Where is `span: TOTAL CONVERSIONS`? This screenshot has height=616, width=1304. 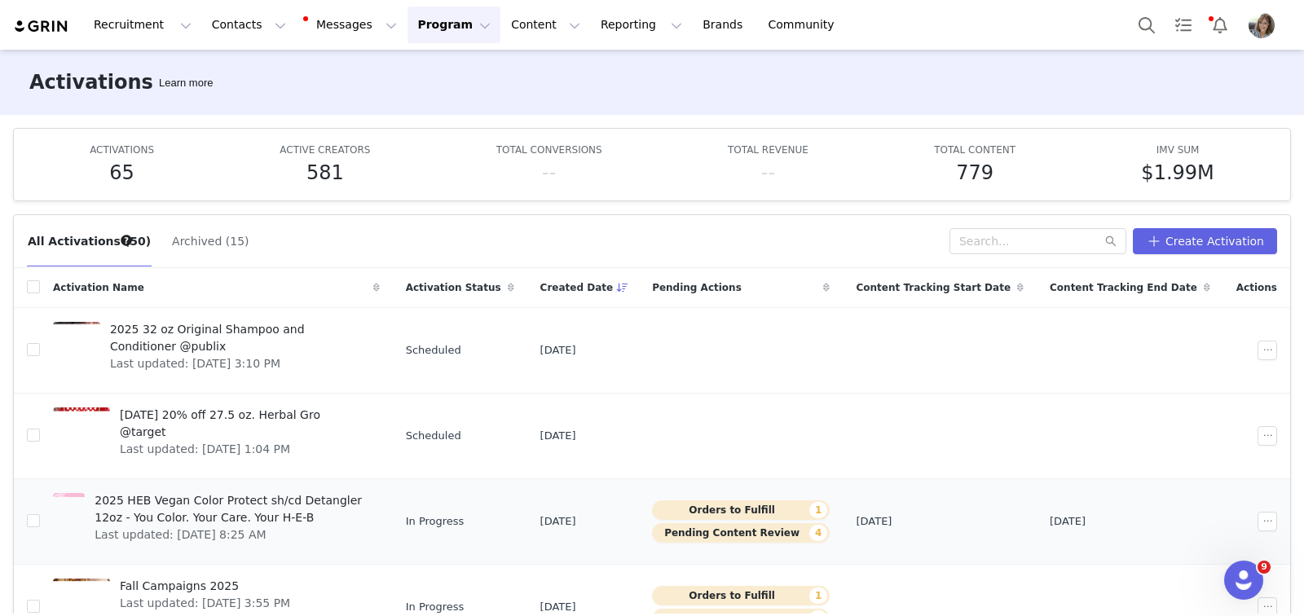
span: TOTAL CONVERSIONS is located at coordinates (549, 150).